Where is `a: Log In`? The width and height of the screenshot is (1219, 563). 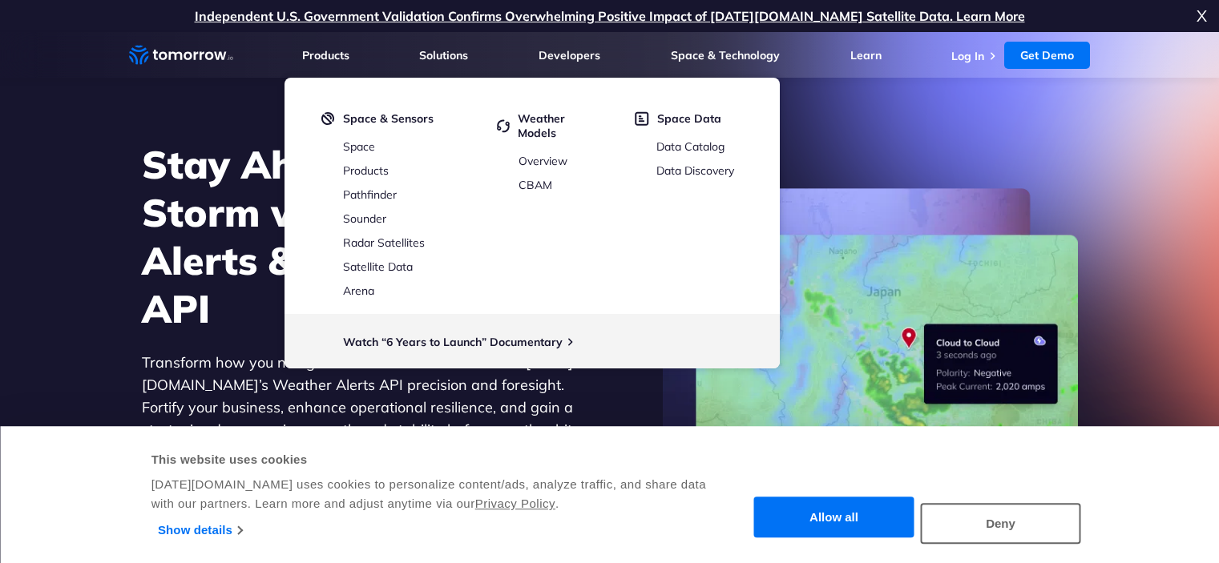
a: Log In is located at coordinates (967, 56).